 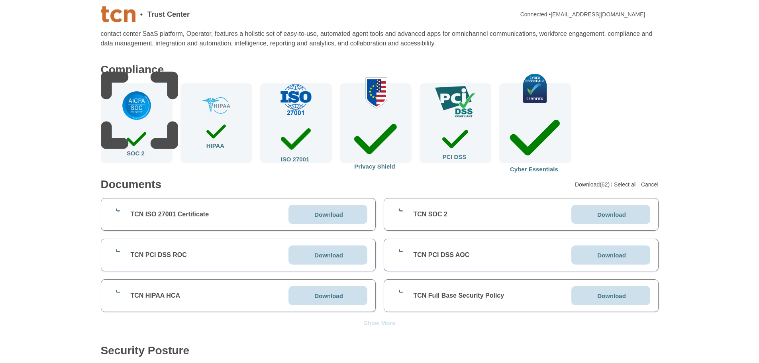 I want to click on div: Cyber Essentials, so click(x=535, y=141).